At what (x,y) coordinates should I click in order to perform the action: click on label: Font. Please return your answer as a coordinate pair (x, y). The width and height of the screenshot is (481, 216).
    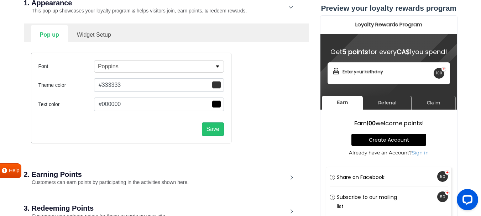
    Looking at the image, I should click on (66, 66).